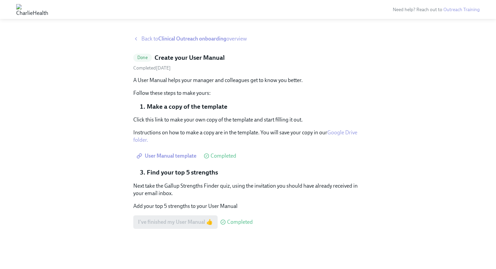 Image resolution: width=496 pixels, height=269 pixels. I want to click on p: Add your top 5 strengths to your User Manual, so click(248, 206).